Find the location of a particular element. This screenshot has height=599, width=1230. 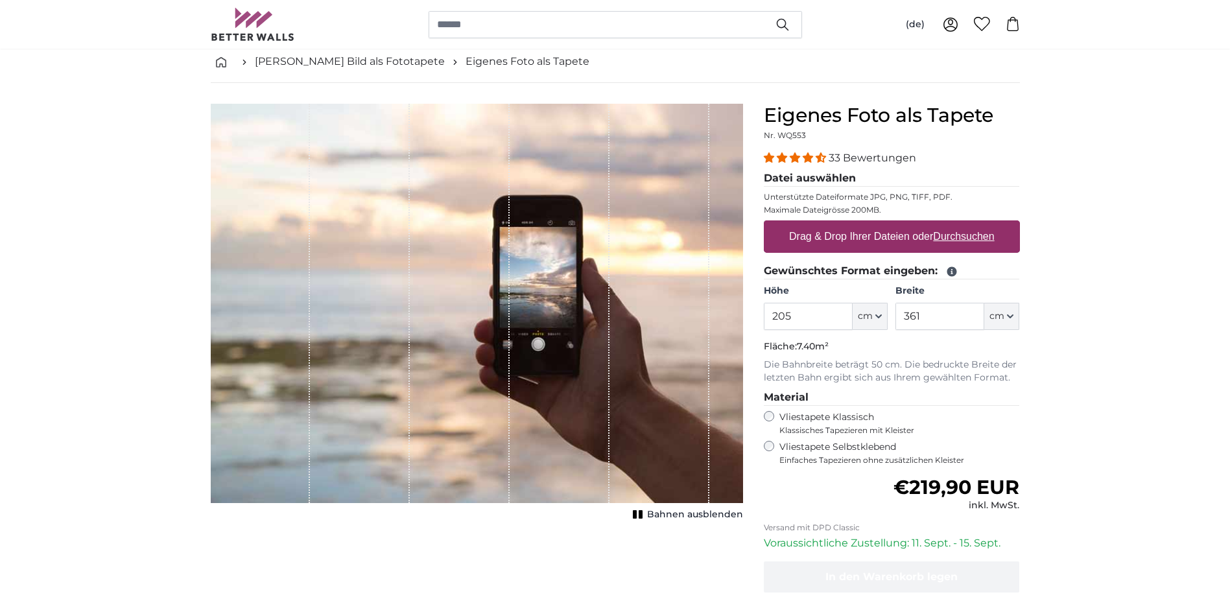

legend: Gewünschtes Format eingeben: is located at coordinates (892, 271).